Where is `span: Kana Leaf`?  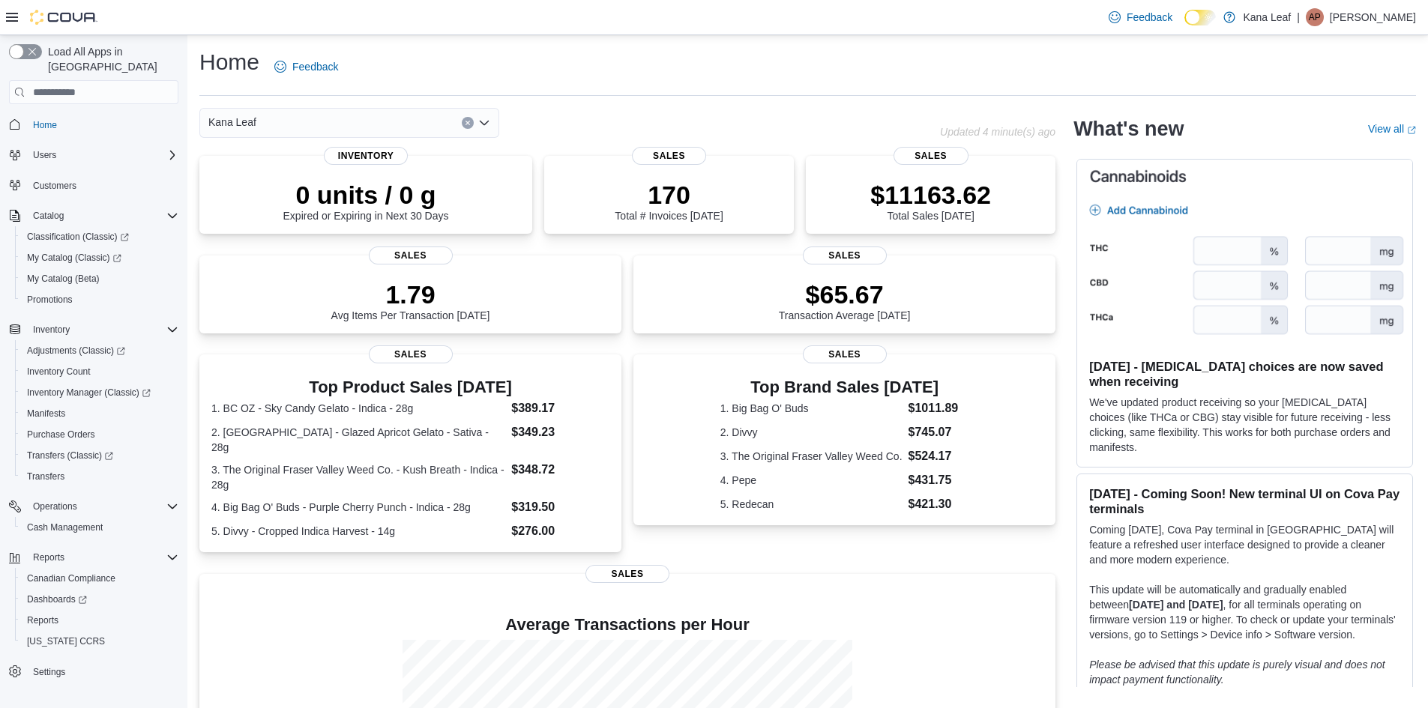
span: Kana Leaf is located at coordinates (232, 122).